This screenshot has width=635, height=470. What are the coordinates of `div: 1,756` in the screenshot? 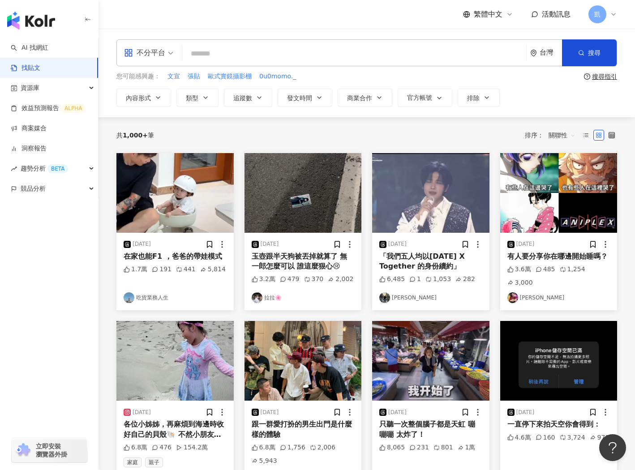 It's located at (292, 448).